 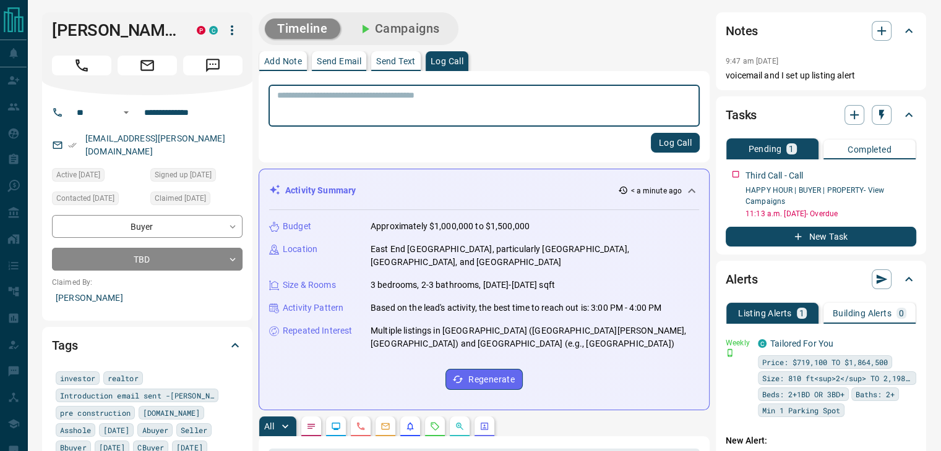 What do you see at coordinates (410, 427) in the screenshot?
I see `svg: Listing Alerts` at bounding box center [410, 427].